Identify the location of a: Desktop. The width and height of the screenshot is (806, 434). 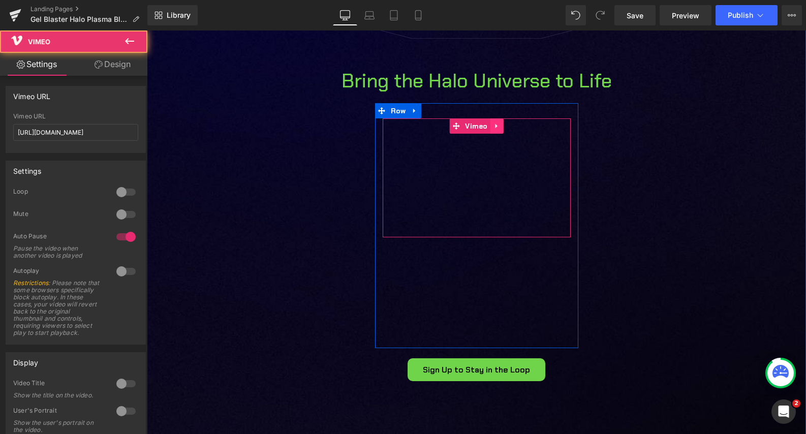
(345, 15).